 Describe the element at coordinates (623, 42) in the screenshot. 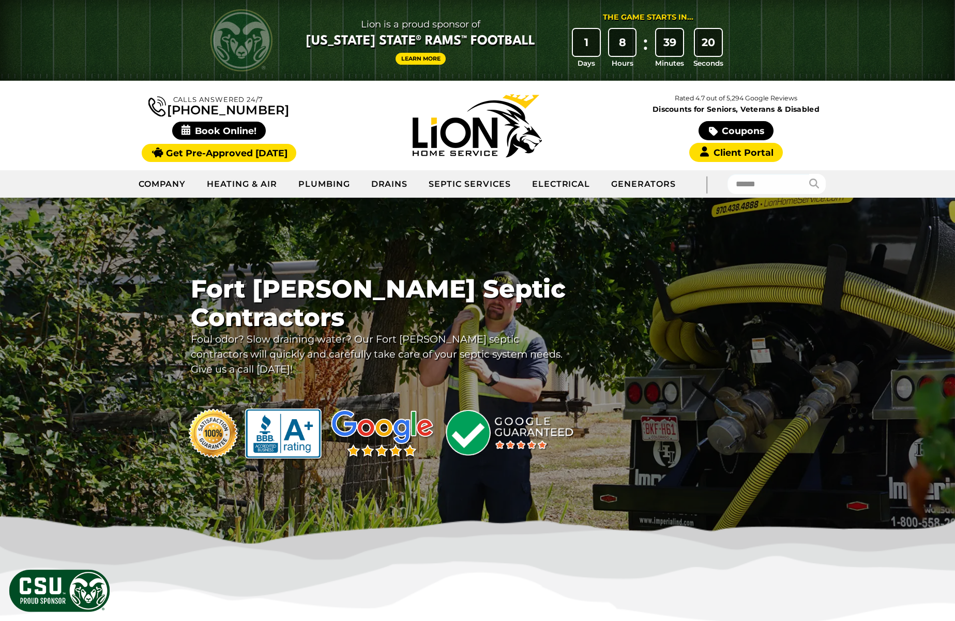

I see `div: 8` at that location.